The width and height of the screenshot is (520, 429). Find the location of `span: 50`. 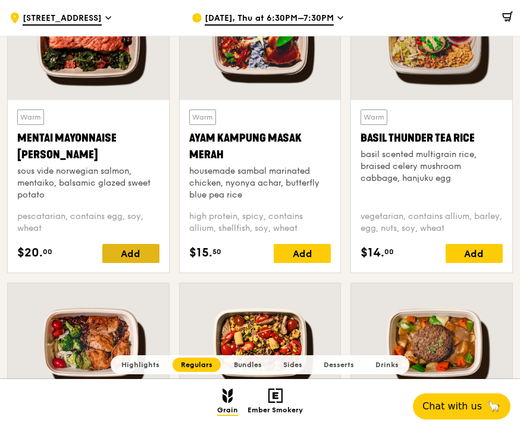

span: 50 is located at coordinates (216, 252).